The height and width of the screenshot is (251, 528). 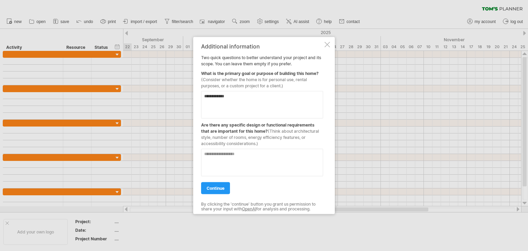 What do you see at coordinates (262, 125) in the screenshot?
I see `div: Two quick questions to better understand your project and its scope. You can leave them empty if ...` at bounding box center [262, 125].